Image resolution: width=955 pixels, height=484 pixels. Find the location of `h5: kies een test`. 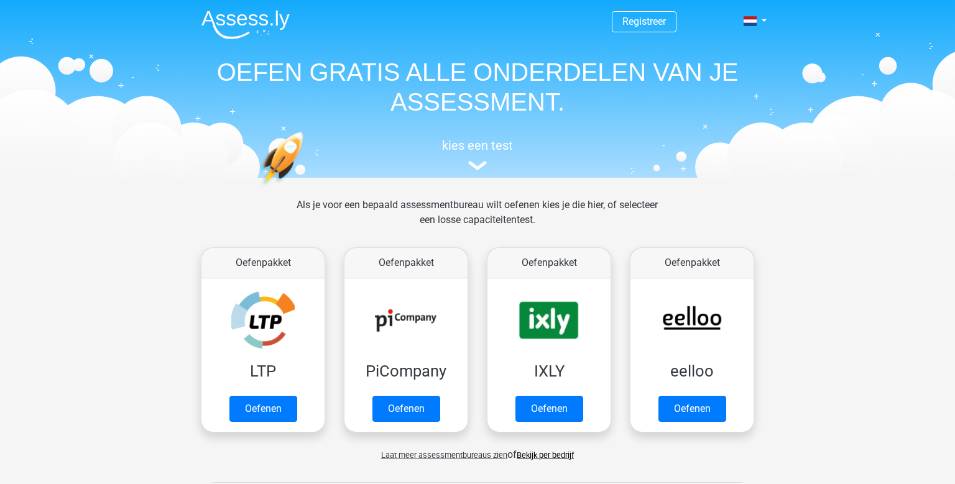

h5: kies een test is located at coordinates (477, 145).